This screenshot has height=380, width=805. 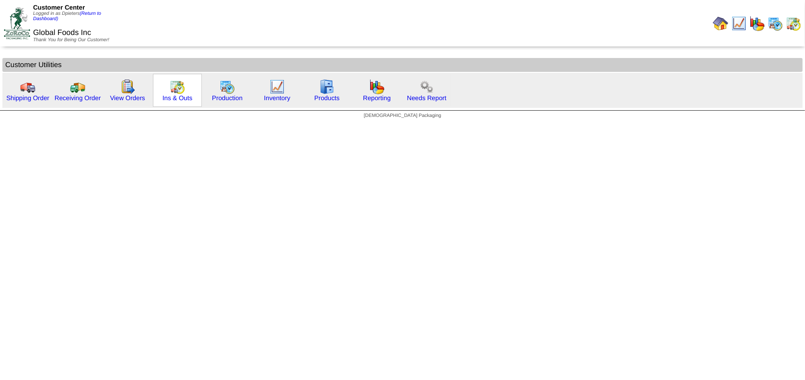 What do you see at coordinates (28, 87) in the screenshot?
I see `img: truck.gif` at bounding box center [28, 87].